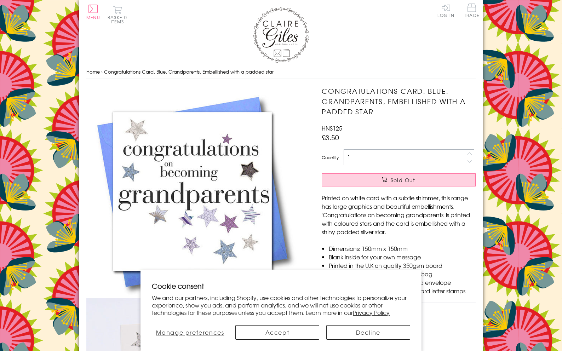  Describe the element at coordinates (330, 137) in the screenshot. I see `span: £3.50` at that location.